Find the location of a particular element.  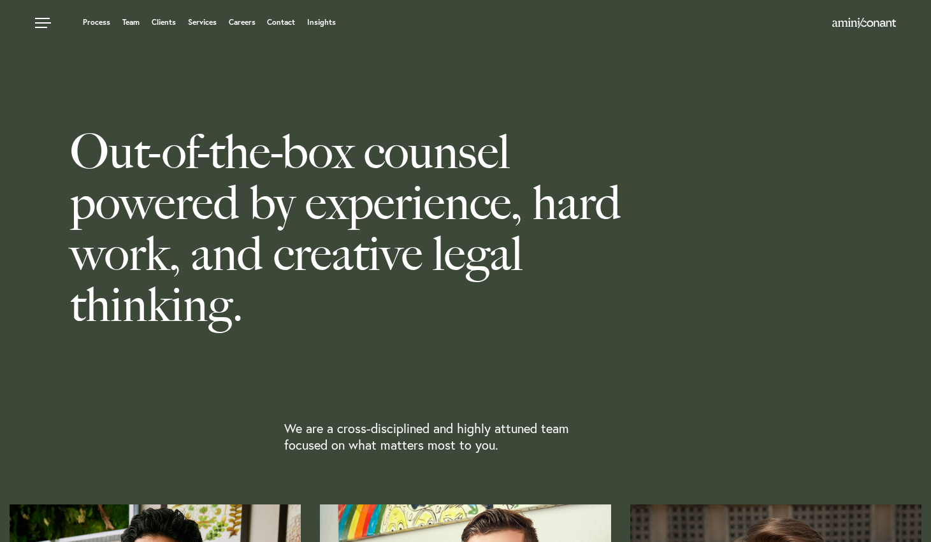

a: Home is located at coordinates (864, 24).